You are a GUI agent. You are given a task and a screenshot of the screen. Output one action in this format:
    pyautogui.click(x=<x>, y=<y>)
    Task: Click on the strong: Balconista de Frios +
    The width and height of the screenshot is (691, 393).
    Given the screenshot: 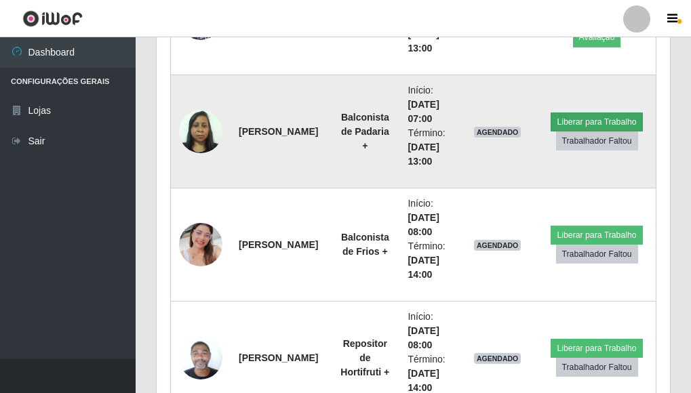 What is the action you would take?
    pyautogui.click(x=365, y=244)
    